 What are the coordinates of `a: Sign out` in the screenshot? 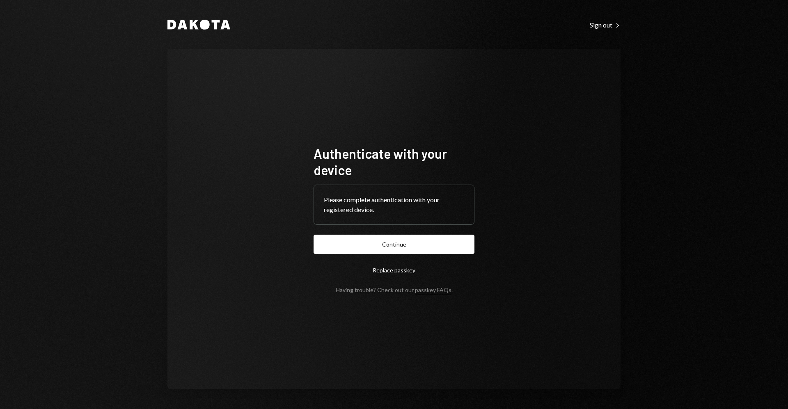 It's located at (605, 25).